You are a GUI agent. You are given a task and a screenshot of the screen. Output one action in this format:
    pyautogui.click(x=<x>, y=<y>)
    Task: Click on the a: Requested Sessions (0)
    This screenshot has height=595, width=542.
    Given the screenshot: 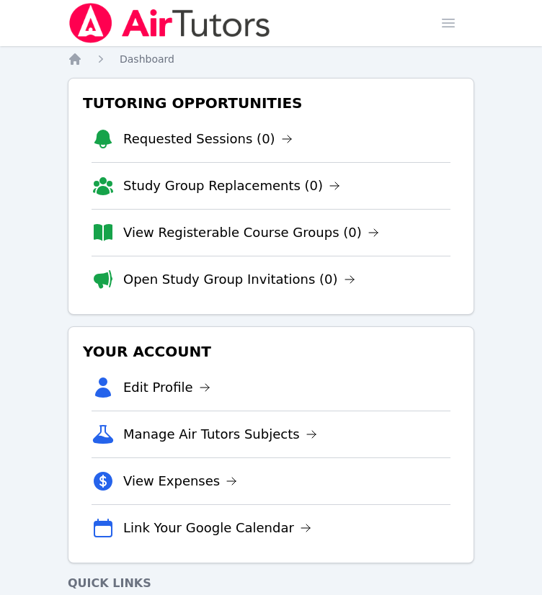 What is the action you would take?
    pyautogui.click(x=208, y=139)
    